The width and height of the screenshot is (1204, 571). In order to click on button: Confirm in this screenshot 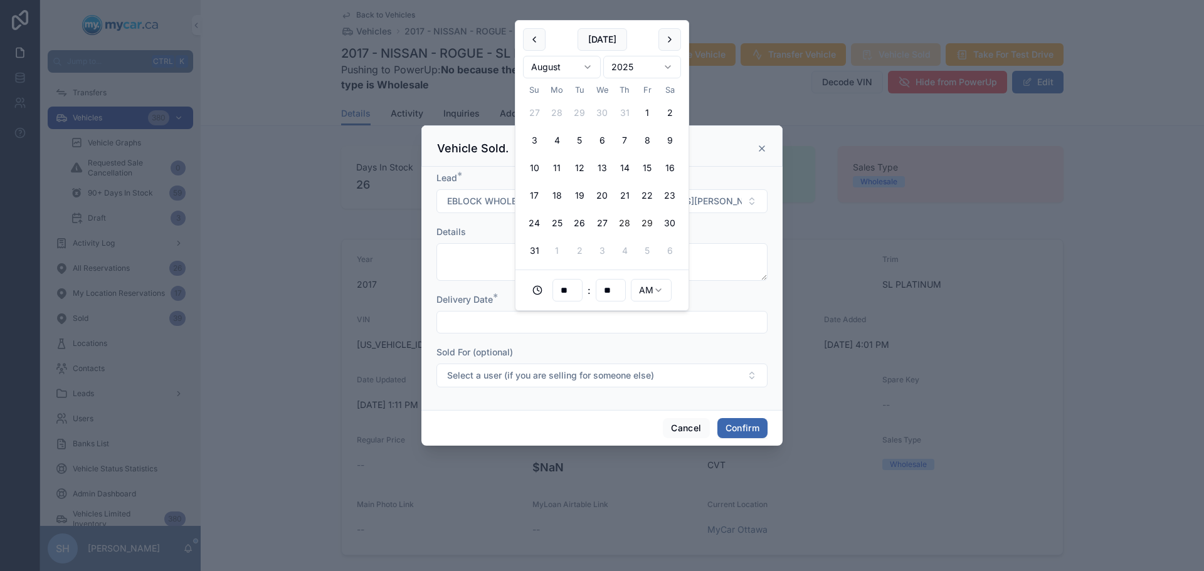, I will do `click(743, 428)`.